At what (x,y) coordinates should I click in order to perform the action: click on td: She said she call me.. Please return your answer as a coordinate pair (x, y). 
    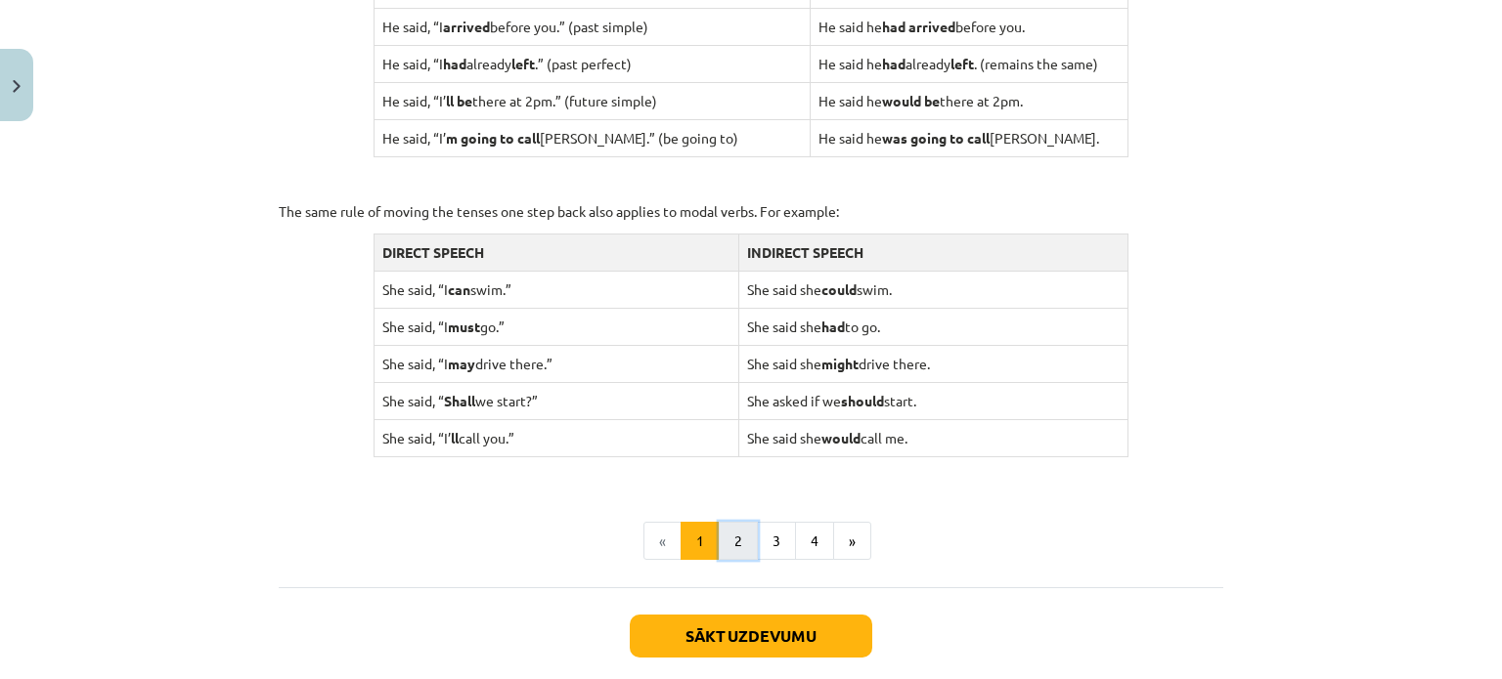
    Looking at the image, I should click on (933, 438).